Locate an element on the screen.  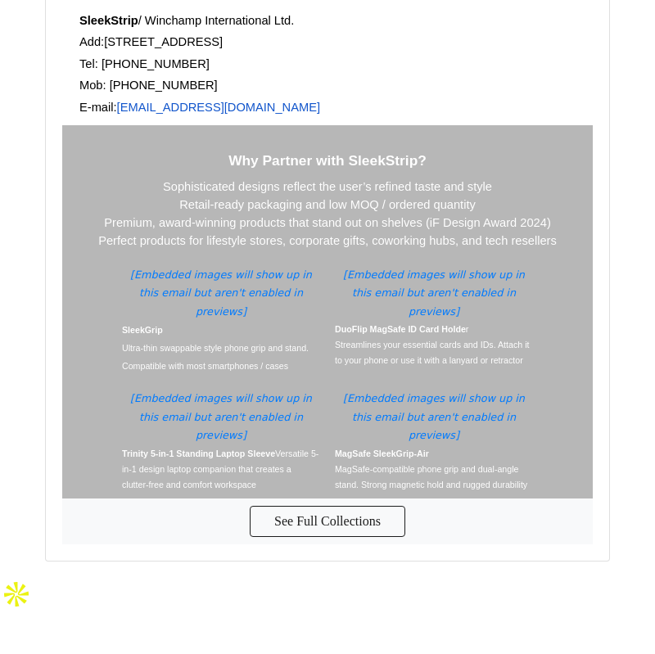
span: Streamlines your essential cards and IDs. Attach it to your phone or use it with a lanyard or ret... is located at coordinates (433, 352).